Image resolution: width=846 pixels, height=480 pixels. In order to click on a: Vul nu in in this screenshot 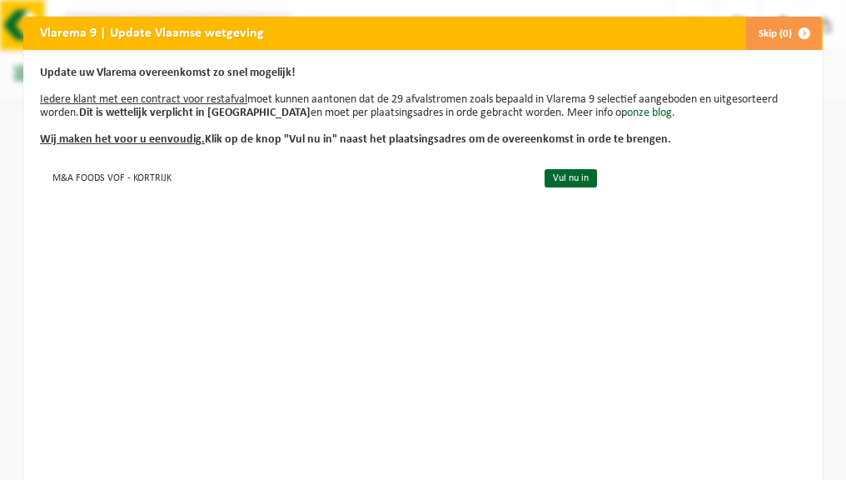, I will do `click(570, 178)`.